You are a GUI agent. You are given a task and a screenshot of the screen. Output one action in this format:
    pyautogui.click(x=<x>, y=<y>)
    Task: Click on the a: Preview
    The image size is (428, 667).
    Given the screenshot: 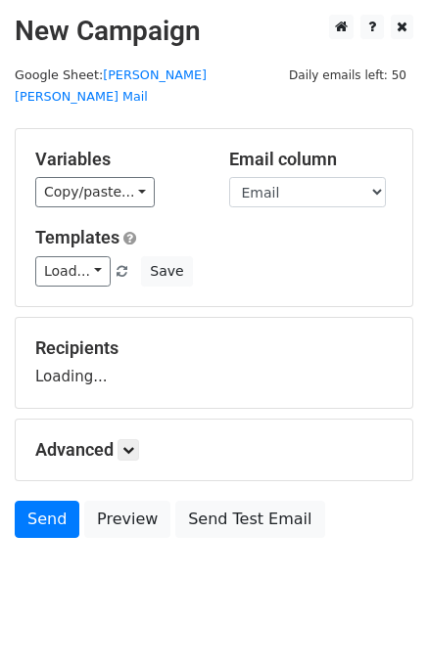 What is the action you would take?
    pyautogui.click(x=127, y=520)
    